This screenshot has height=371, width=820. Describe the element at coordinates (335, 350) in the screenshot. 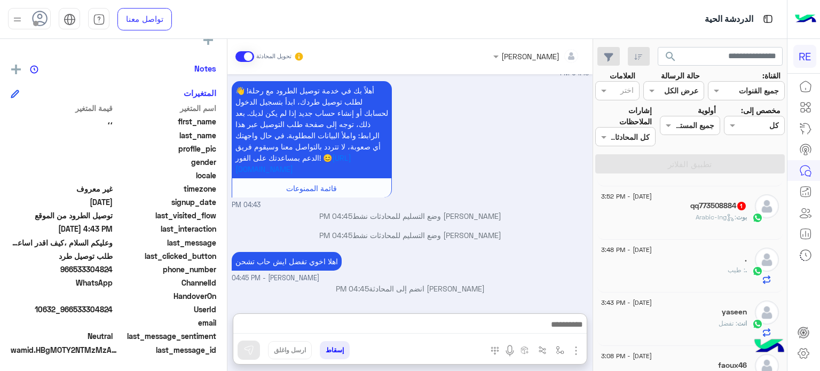

I see `button: إسقاط` at that location.